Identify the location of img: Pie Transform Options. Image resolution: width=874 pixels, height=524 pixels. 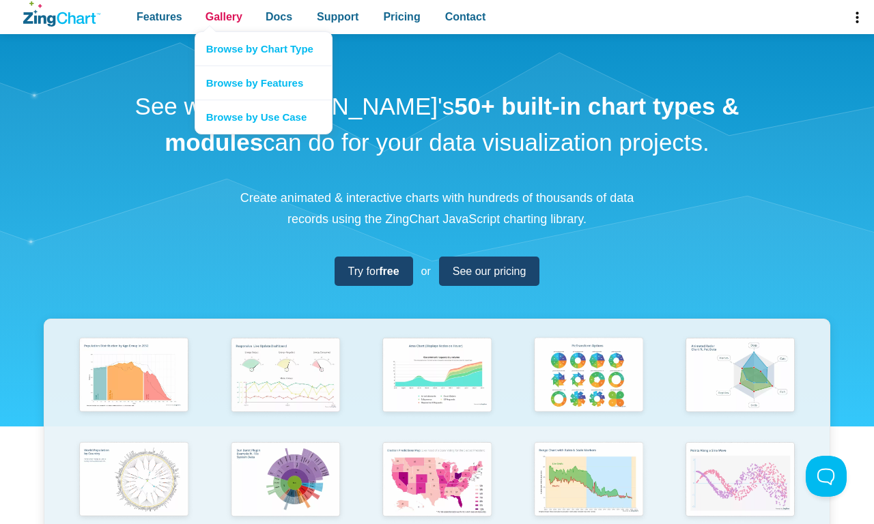
(588, 376).